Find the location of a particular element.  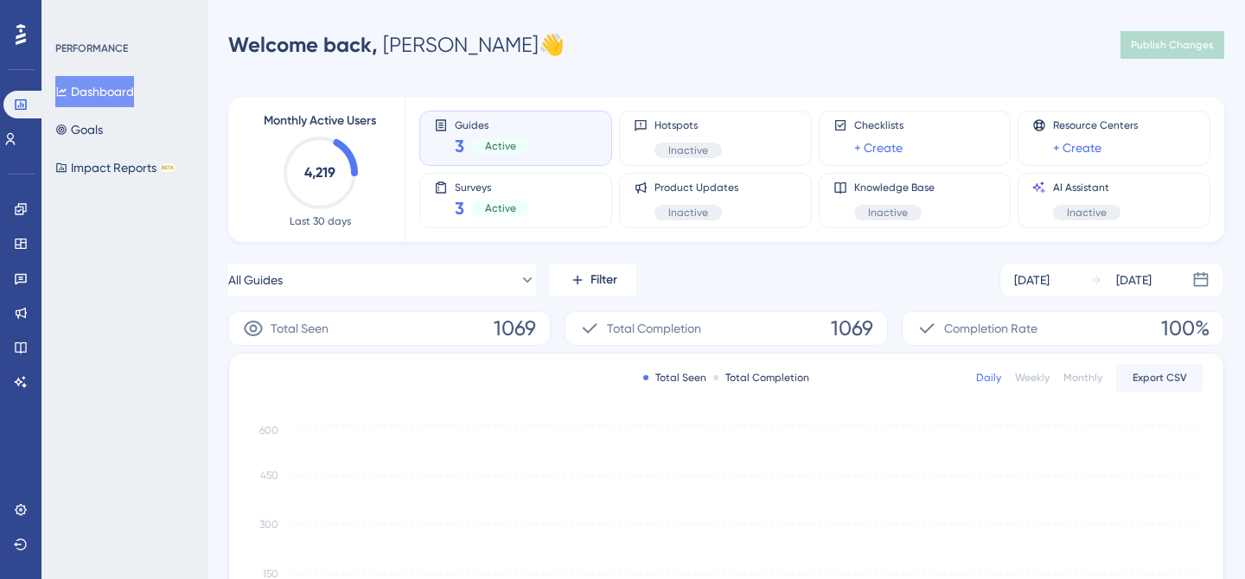

span: Surveys is located at coordinates (492, 187).